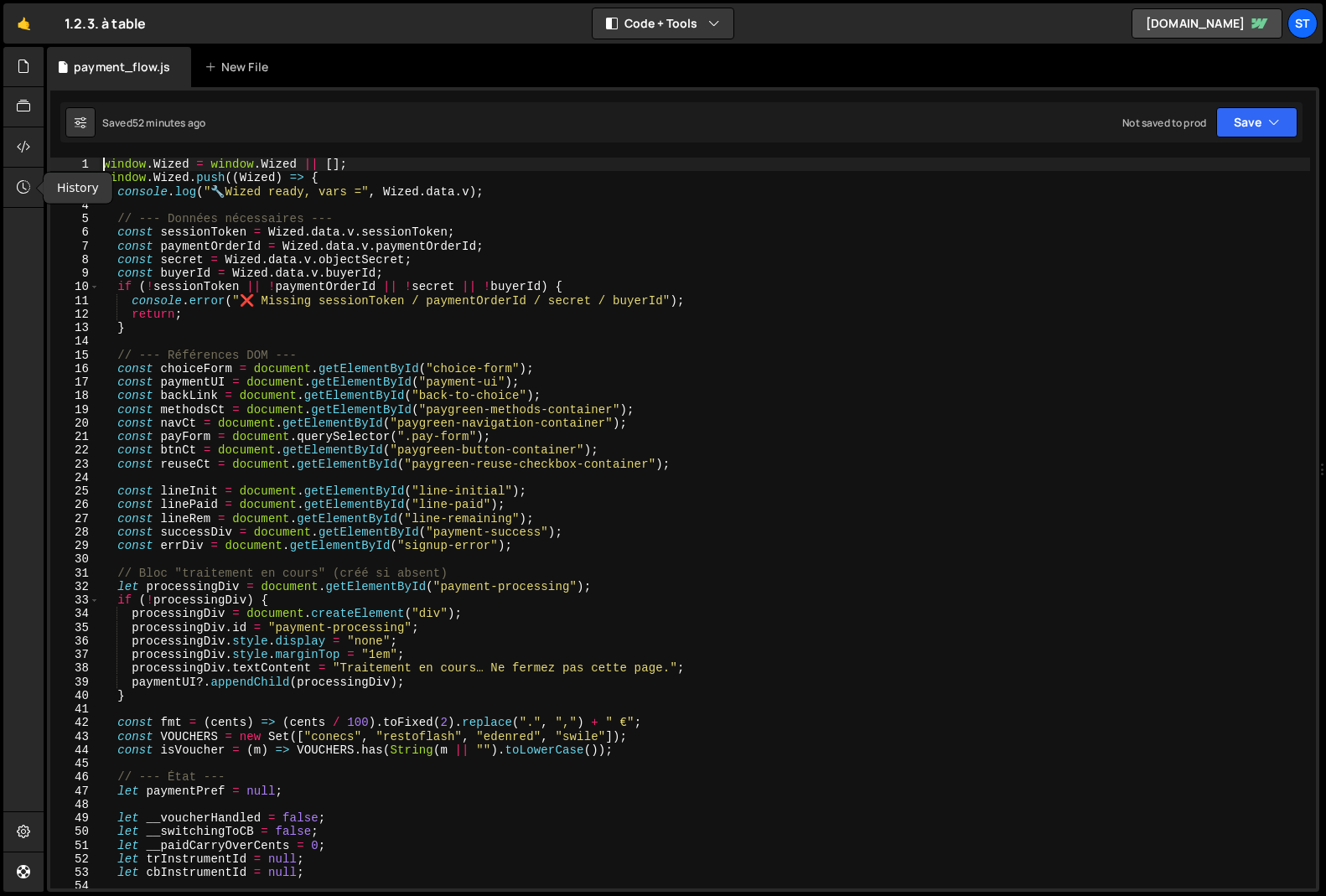 The height and width of the screenshot is (896, 1326). What do you see at coordinates (74, 396) in the screenshot?
I see `div: 18` at bounding box center [74, 396].